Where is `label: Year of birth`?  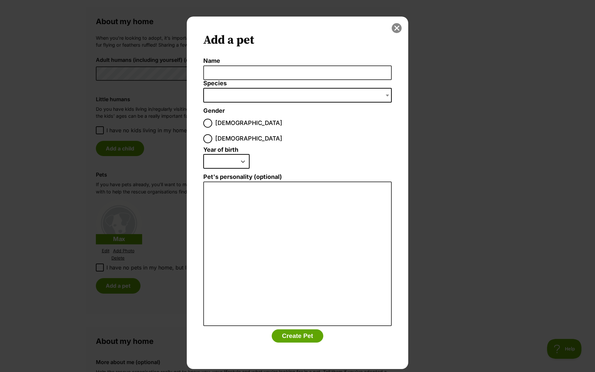 label: Year of birth is located at coordinates (221, 150).